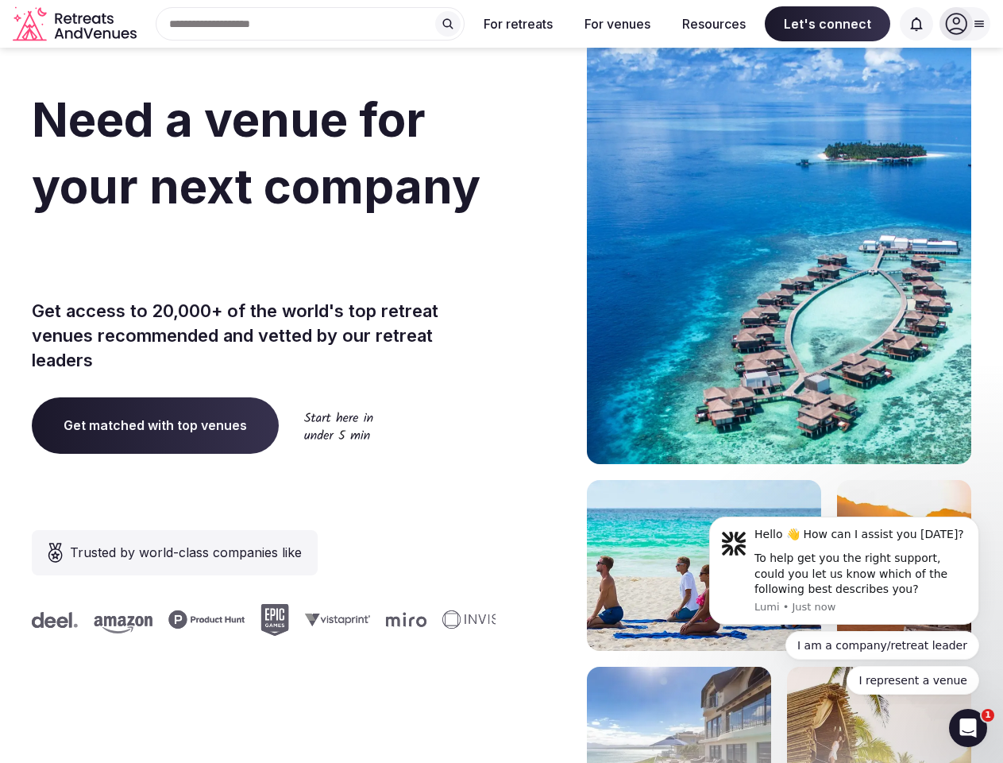  What do you see at coordinates (704, 565) in the screenshot?
I see `img: yoga on tropical beach` at bounding box center [704, 565].